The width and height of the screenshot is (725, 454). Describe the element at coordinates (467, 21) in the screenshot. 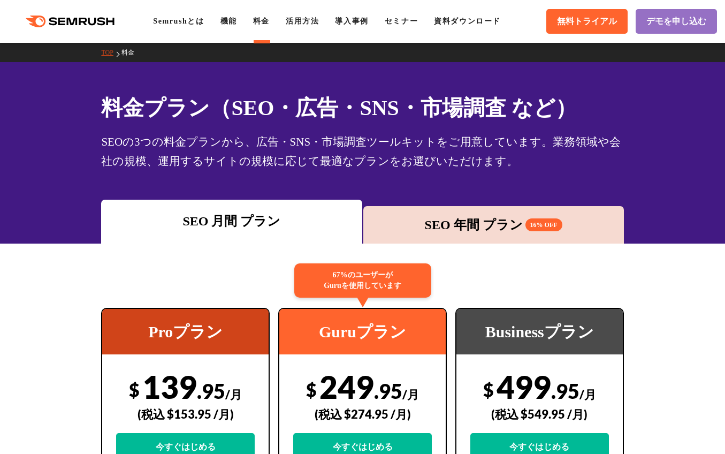

I see `a: 資料ダウンロード` at that location.